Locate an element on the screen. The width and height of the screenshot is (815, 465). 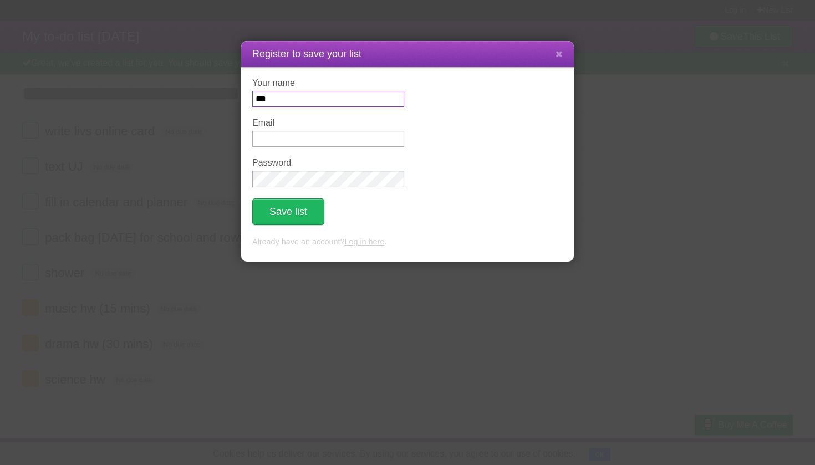
label: Your name is located at coordinates (328, 83).